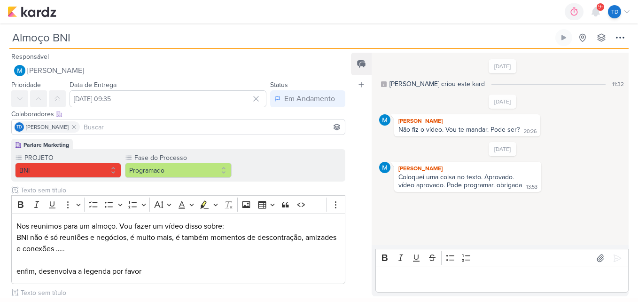 This screenshot has width=638, height=302. I want to click on div: 13:53, so click(532, 187).